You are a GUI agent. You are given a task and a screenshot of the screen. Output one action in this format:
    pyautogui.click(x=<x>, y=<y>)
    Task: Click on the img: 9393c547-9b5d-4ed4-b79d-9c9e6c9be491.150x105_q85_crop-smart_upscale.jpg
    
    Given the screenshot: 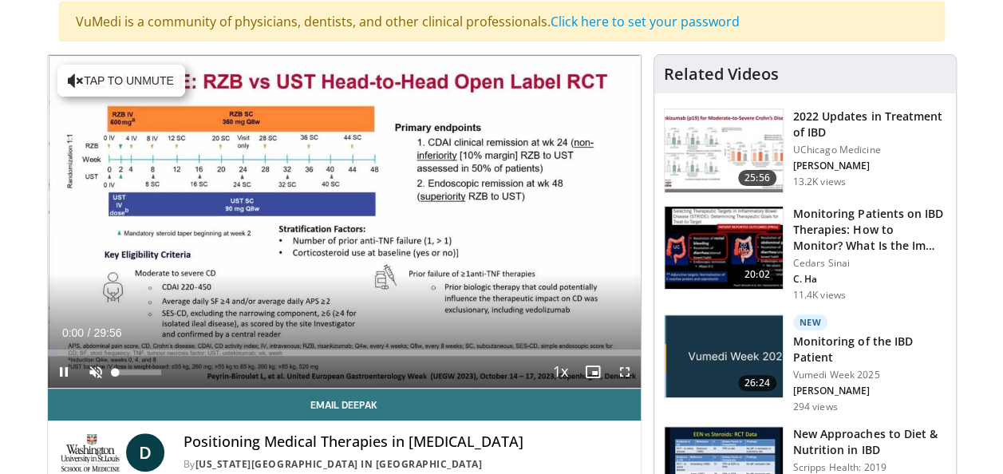 What is the action you would take?
    pyautogui.click(x=724, y=151)
    